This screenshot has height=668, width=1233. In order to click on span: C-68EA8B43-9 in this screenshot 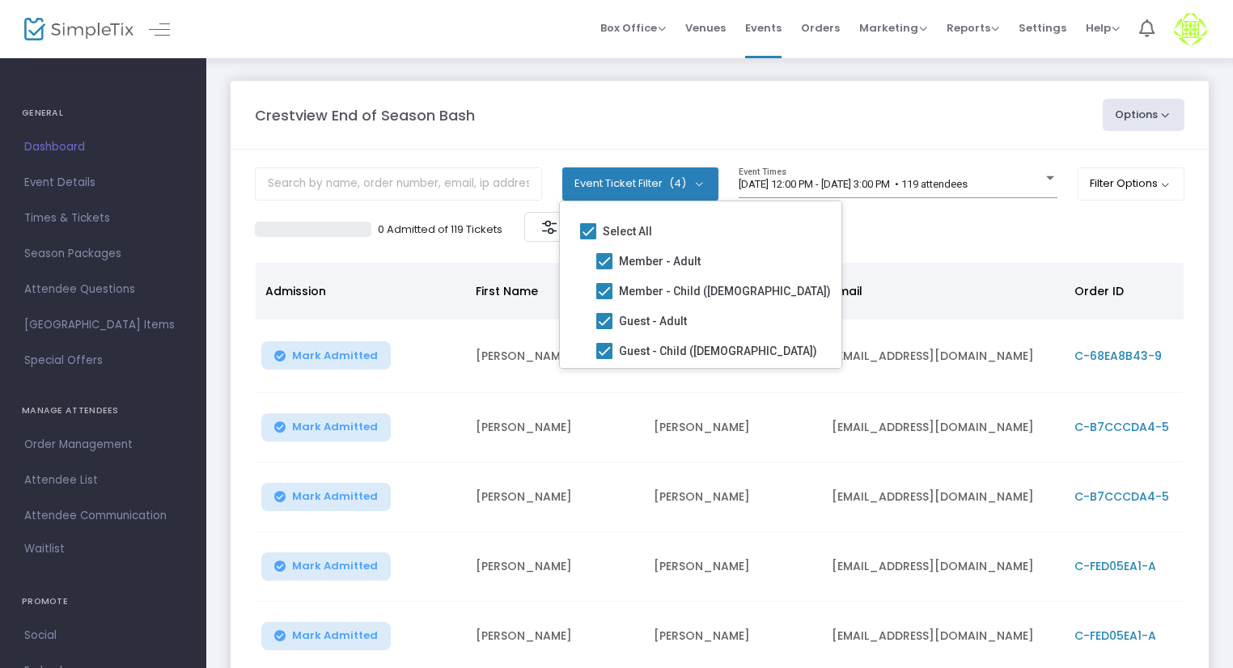, I will do `click(1118, 356)`.